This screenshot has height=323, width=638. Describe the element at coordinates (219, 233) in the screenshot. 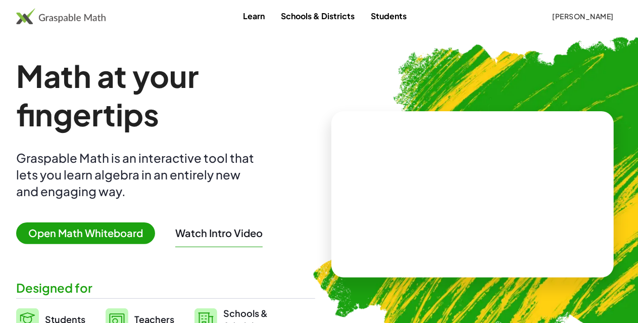

I see `button: Watch Intro Video` at that location.